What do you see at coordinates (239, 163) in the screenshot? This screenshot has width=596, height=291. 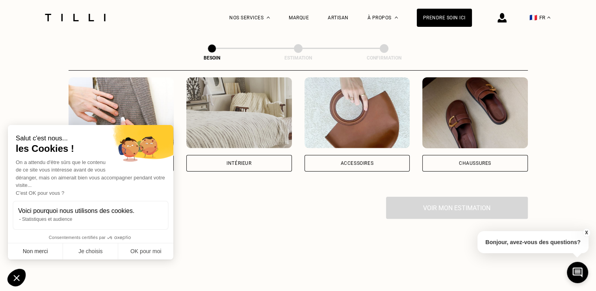 I see `div: Intérieur` at bounding box center [239, 163].